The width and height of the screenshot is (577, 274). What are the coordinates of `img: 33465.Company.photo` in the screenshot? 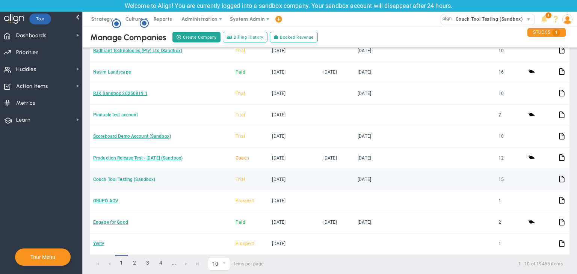 It's located at (447, 19).